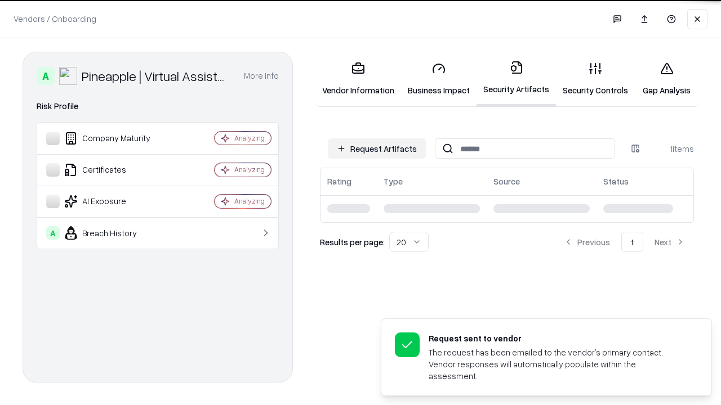 Image resolution: width=721 pixels, height=405 pixels. Describe the element at coordinates (556, 364) in the screenshot. I see `div: The request has been emailed to the vendor’s primary contact. Vendor responses will automatically...` at that location.